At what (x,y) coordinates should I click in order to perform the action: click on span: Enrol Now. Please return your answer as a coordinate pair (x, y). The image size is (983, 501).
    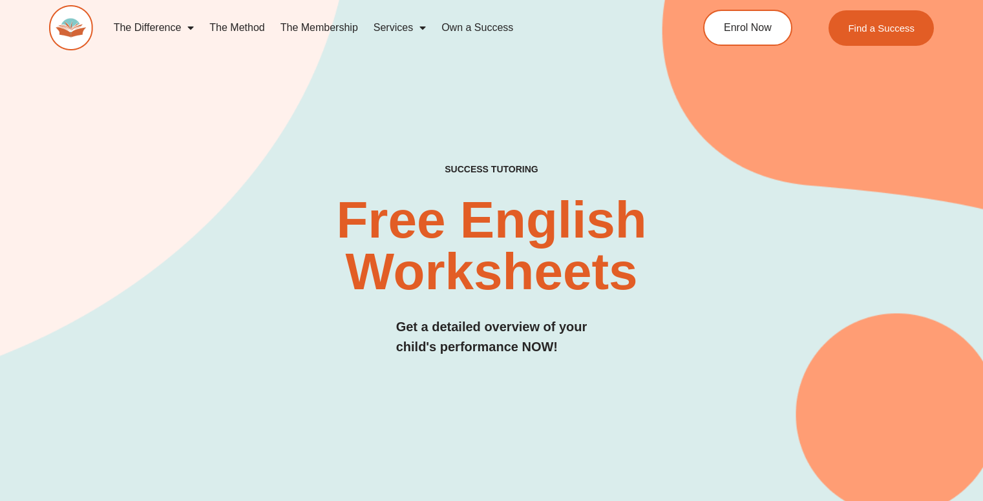
    Looking at the image, I should click on (747, 28).